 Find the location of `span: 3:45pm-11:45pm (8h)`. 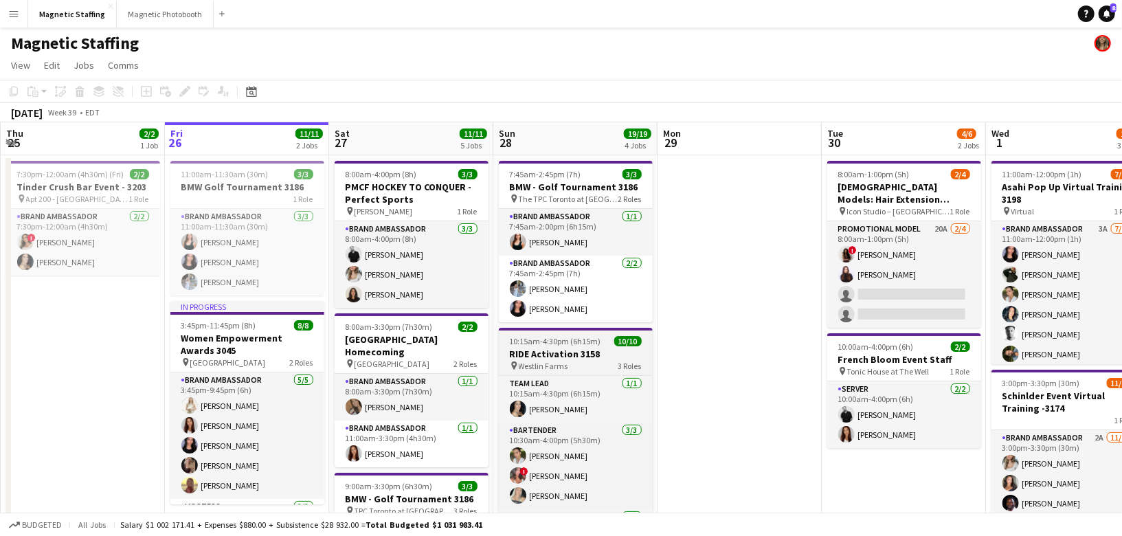

span: 3:45pm-11:45pm (8h) is located at coordinates (218, 325).